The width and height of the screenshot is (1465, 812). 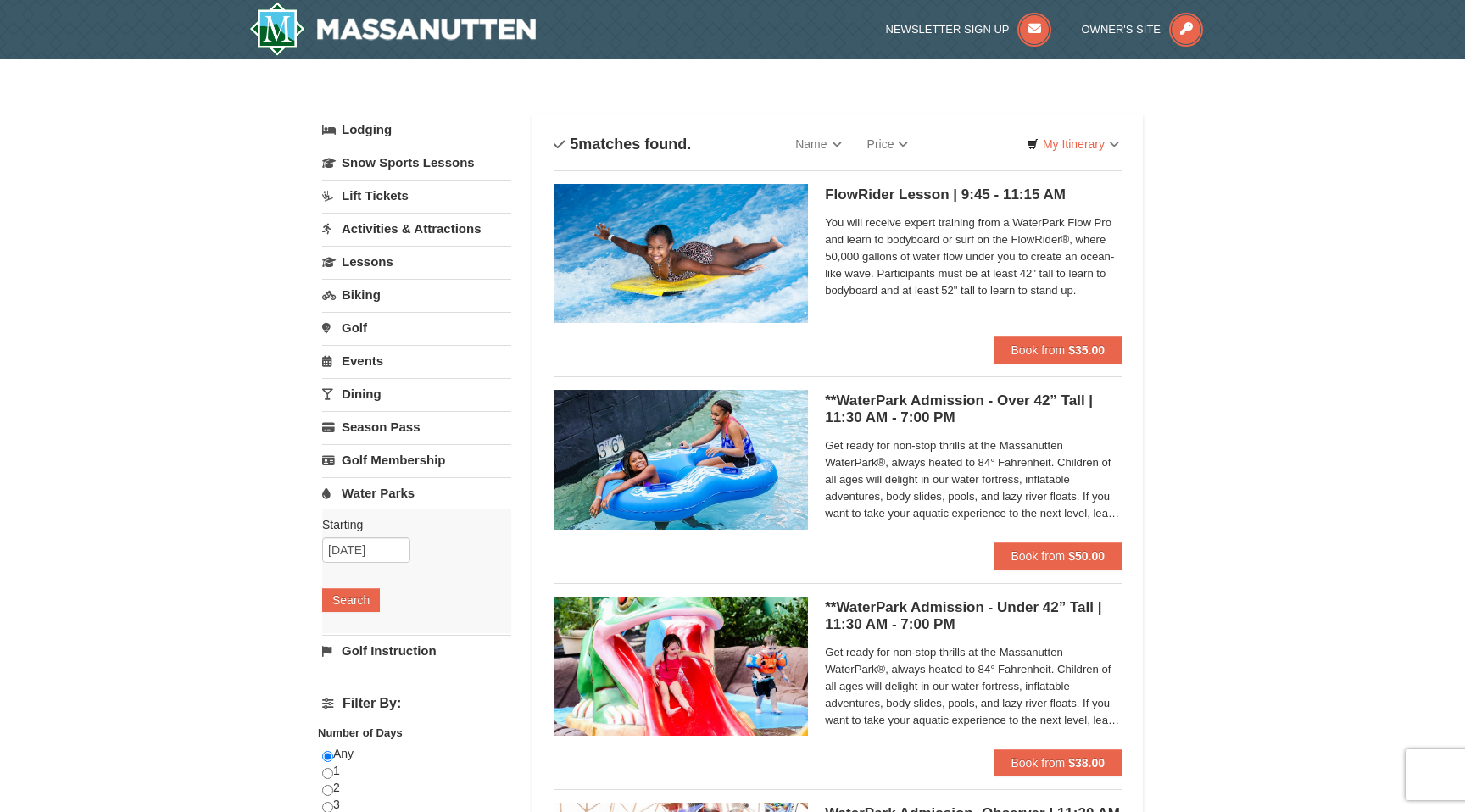 I want to click on a: My Itinerary, so click(x=1073, y=144).